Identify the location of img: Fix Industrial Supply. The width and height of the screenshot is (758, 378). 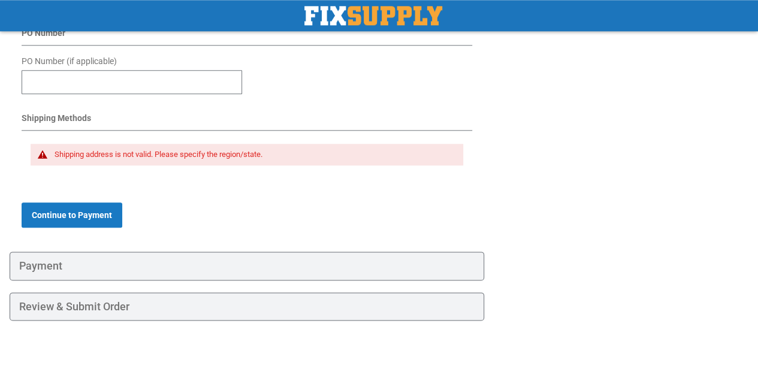
(373, 16).